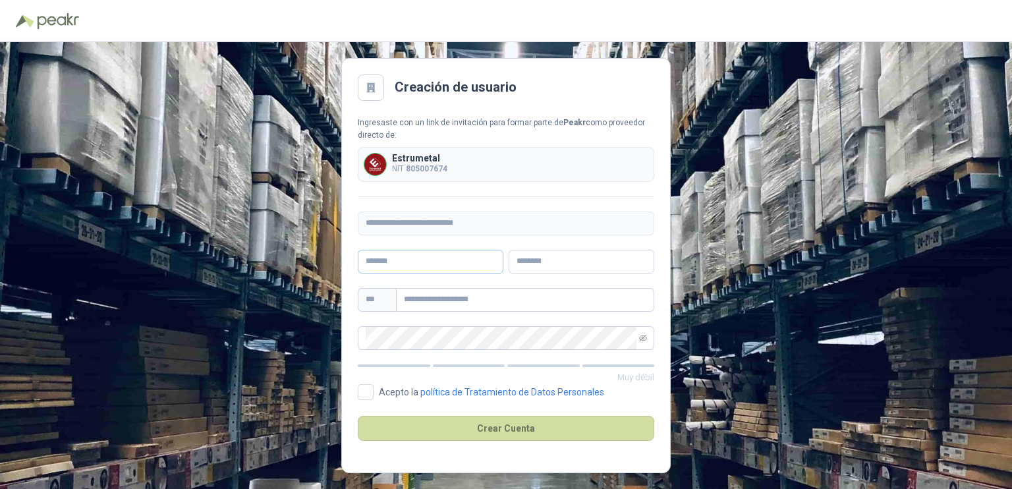  What do you see at coordinates (426, 169) in the screenshot?
I see `b: 805007674` at bounding box center [426, 169].